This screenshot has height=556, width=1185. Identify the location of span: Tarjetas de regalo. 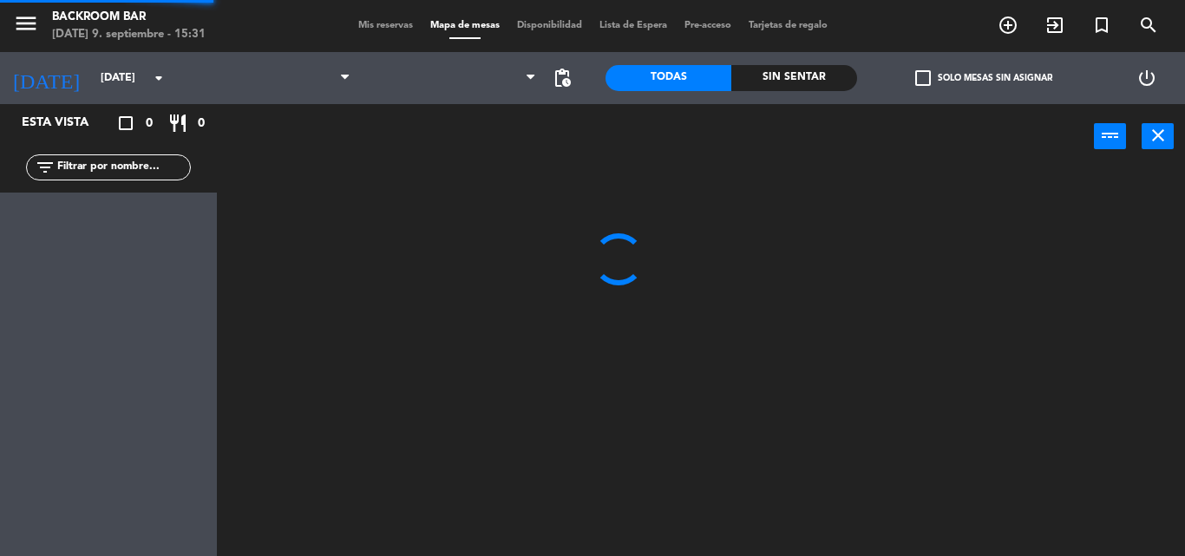
(787, 25).